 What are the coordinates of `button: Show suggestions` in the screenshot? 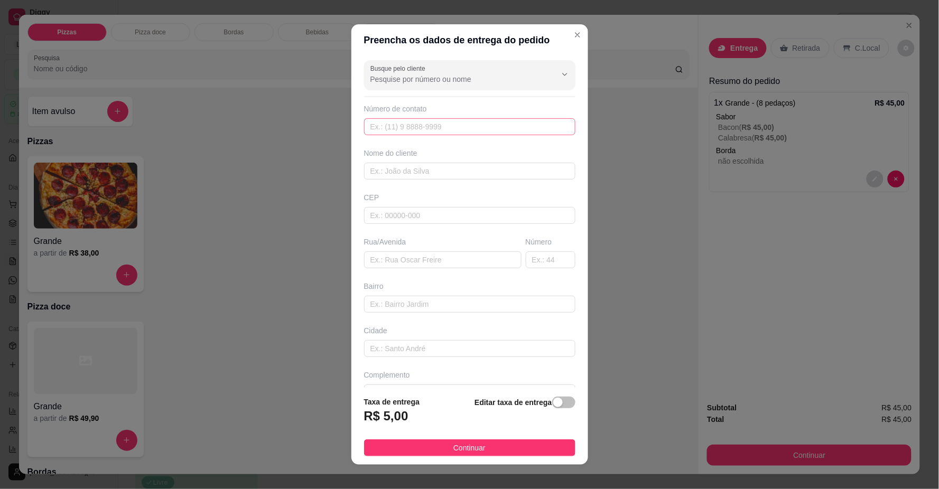 It's located at (565, 74).